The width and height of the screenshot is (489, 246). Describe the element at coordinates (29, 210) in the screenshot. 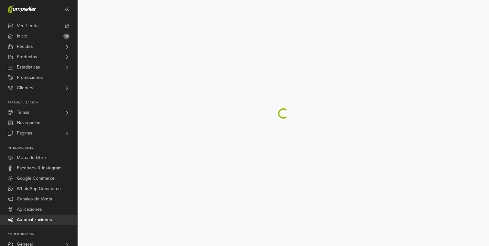

I see `span: Aplicaciones` at that location.